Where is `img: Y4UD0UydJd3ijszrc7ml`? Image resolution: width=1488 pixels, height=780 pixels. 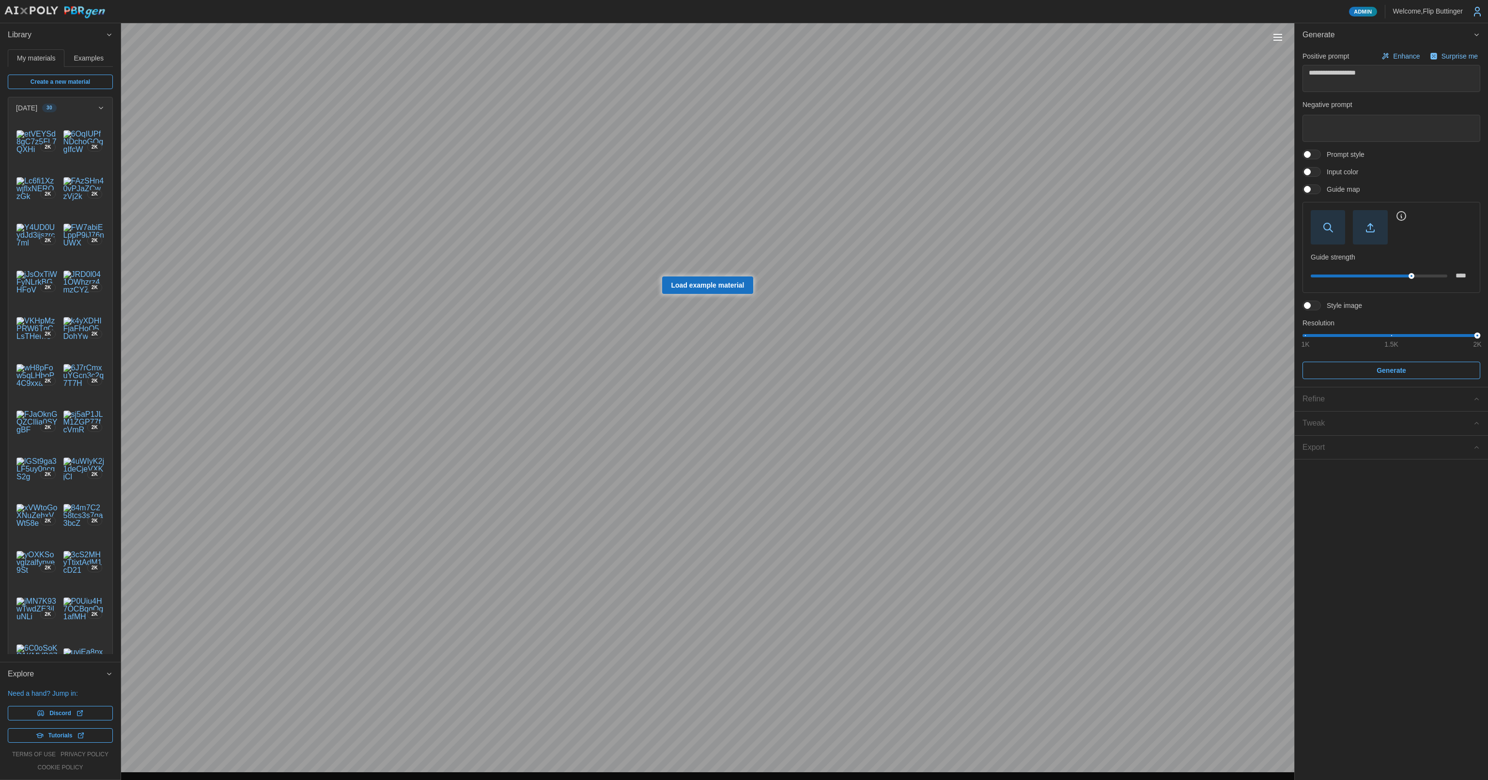
img: Y4UD0UydJd3ijszrc7ml is located at coordinates (37, 235).